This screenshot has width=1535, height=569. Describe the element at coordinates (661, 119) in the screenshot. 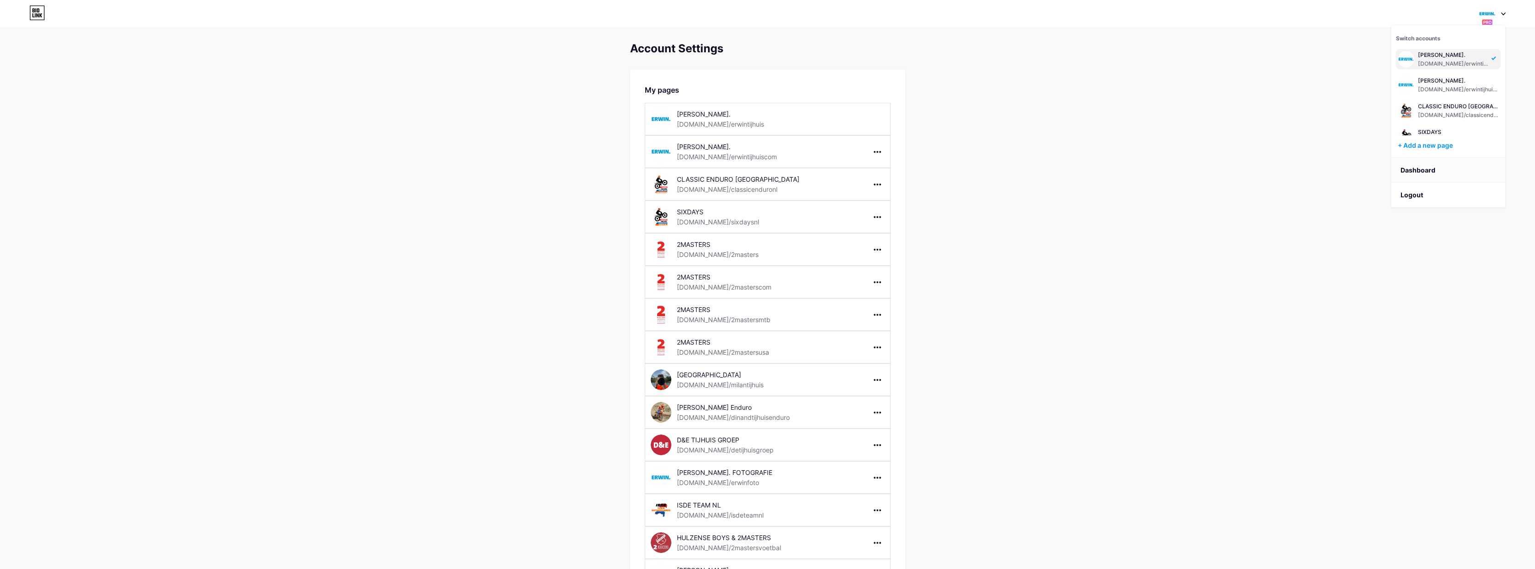

I see `img: erwintijhuis` at that location.